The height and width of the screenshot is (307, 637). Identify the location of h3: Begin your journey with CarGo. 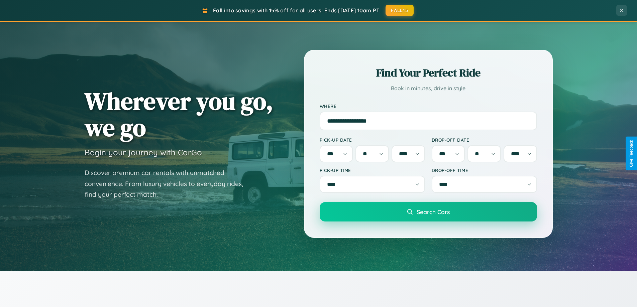
(143, 152).